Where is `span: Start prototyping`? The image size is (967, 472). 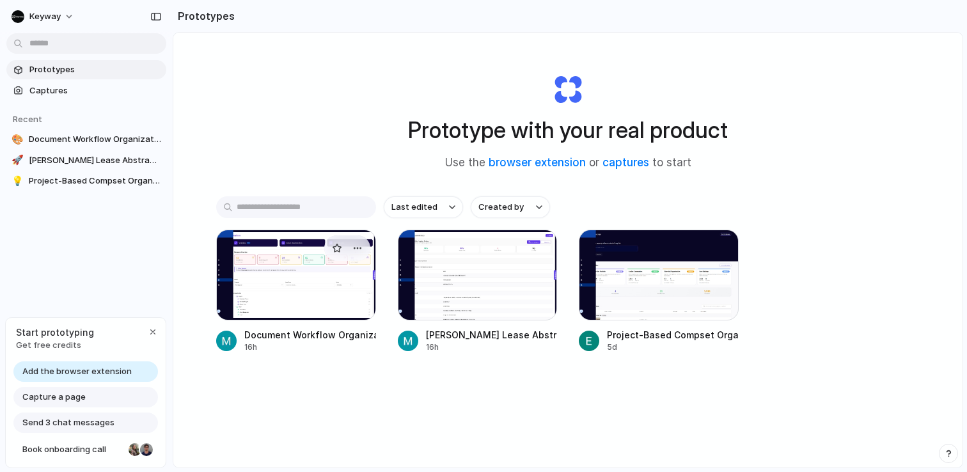 span: Start prototyping is located at coordinates (55, 332).